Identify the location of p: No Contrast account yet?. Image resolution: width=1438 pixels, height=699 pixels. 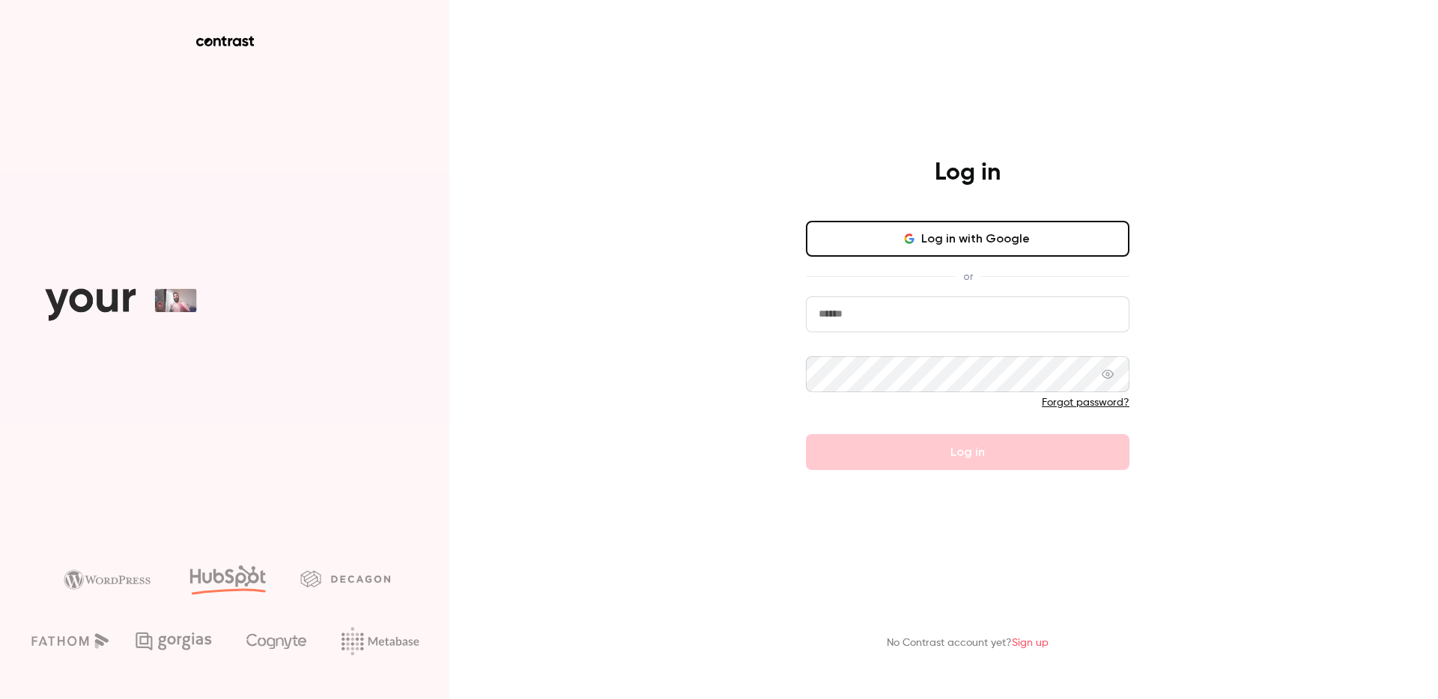
(968, 643).